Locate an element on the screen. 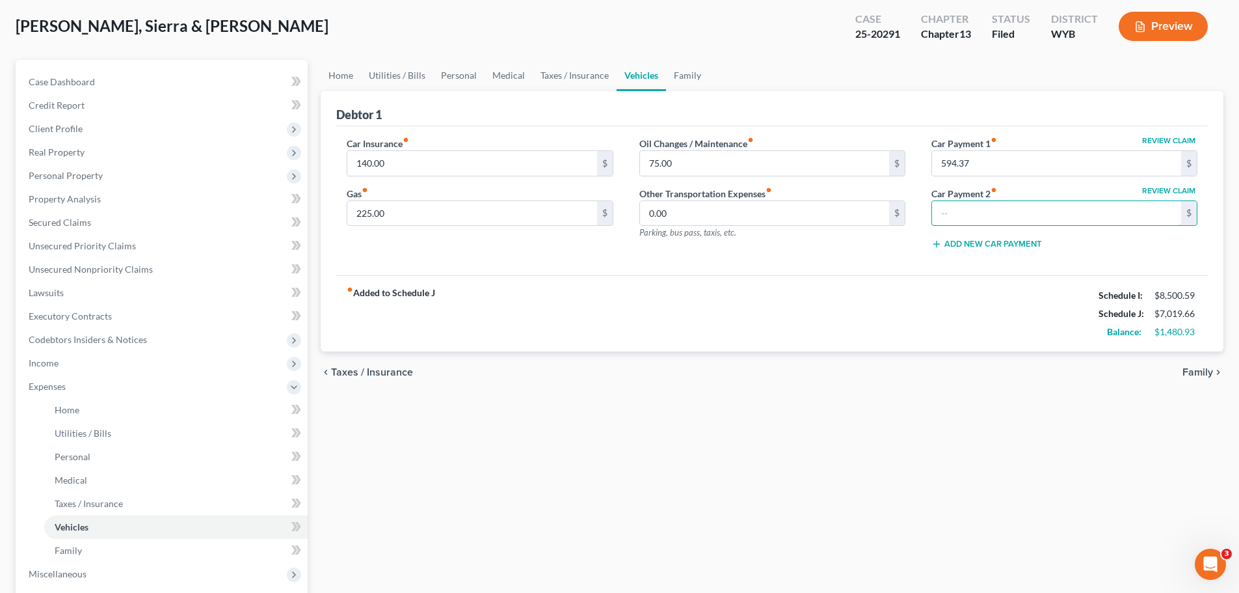 The image size is (1239, 593). span: Medical is located at coordinates (71, 480).